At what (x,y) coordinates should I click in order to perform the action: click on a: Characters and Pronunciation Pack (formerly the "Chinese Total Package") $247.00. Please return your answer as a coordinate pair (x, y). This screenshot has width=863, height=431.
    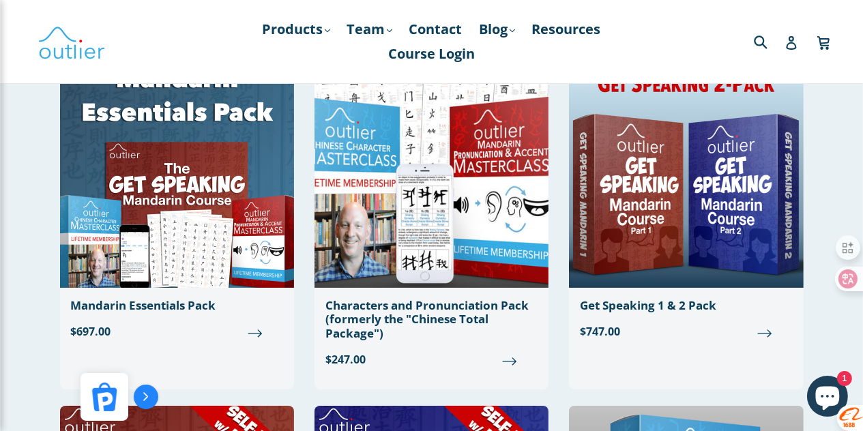
    Looking at the image, I should click on (431, 216).